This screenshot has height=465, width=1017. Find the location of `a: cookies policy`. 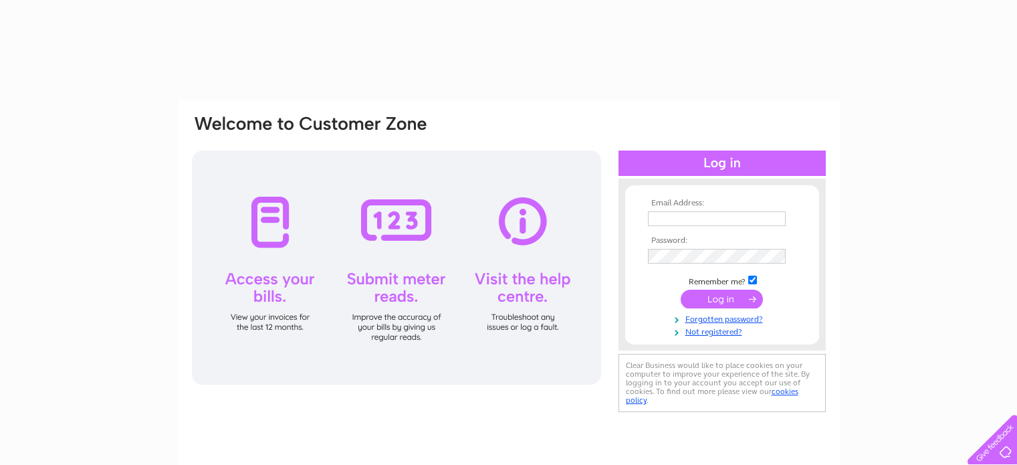

a: cookies policy is located at coordinates (712, 395).